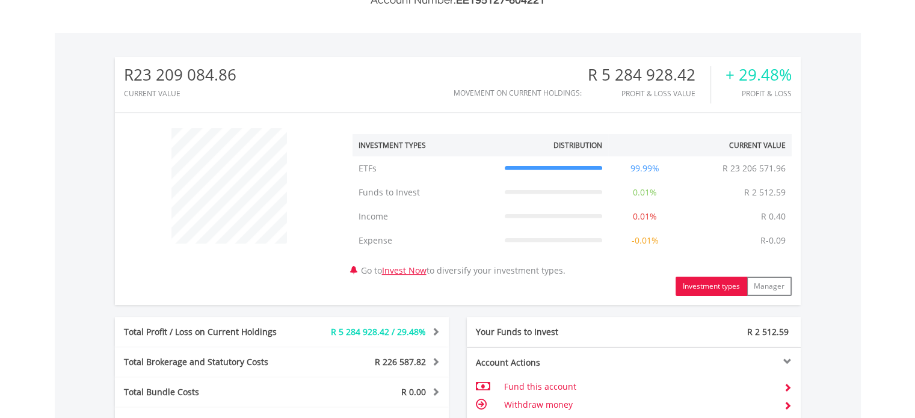 Image resolution: width=915 pixels, height=418 pixels. I want to click on div: R23 209 084.86, so click(180, 75).